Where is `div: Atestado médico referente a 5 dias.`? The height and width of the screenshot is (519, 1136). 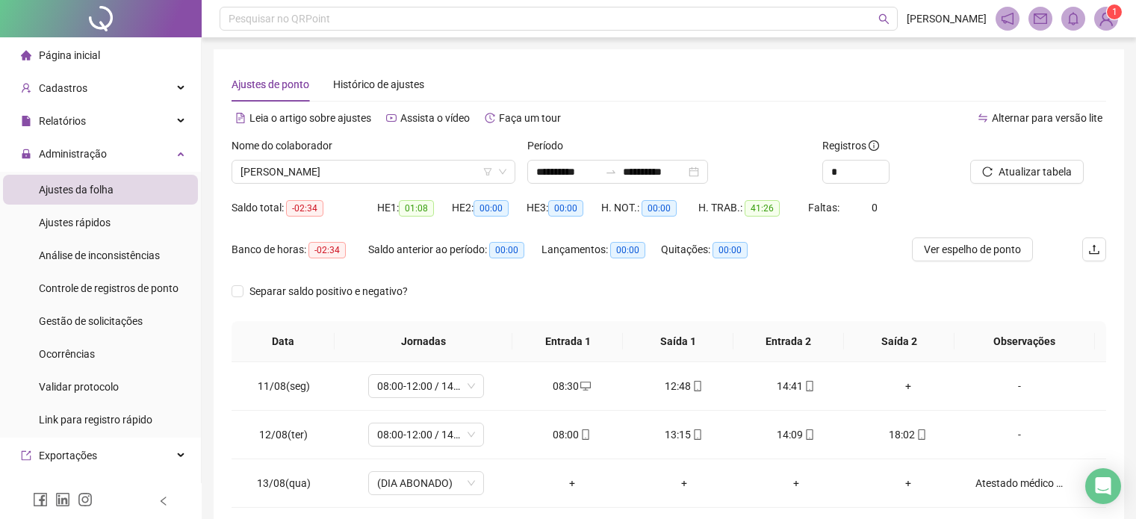
div: Atestado médico referente a 5 dias. is located at coordinates (1019, 483).